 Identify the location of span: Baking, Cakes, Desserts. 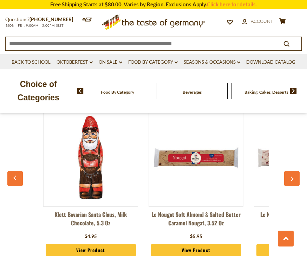
(267, 92).